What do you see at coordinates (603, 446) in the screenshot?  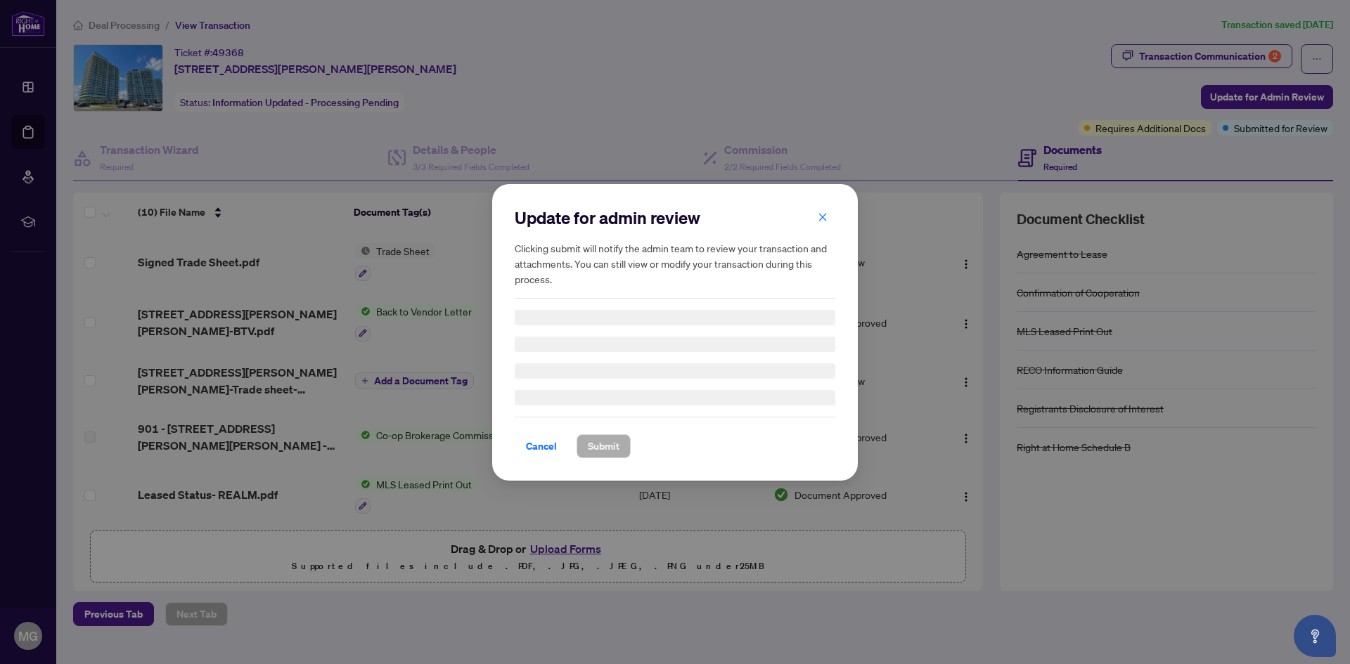 I see `button: Submit` at bounding box center [603, 446].